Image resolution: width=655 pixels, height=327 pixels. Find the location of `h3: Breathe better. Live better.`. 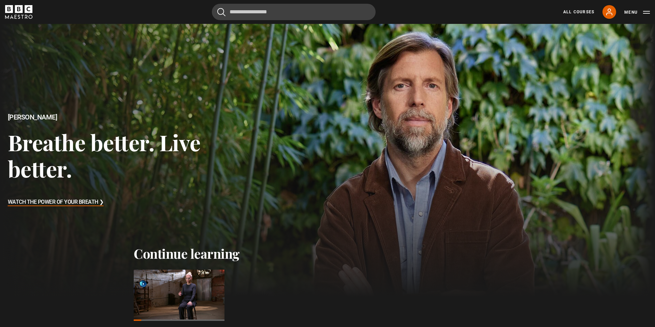

h3: Breathe better. Live better. is located at coordinates (135, 155).